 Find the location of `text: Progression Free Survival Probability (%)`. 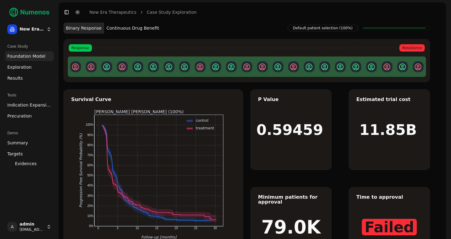

text: Progression Free Survival Probability (%) is located at coordinates (81, 170).